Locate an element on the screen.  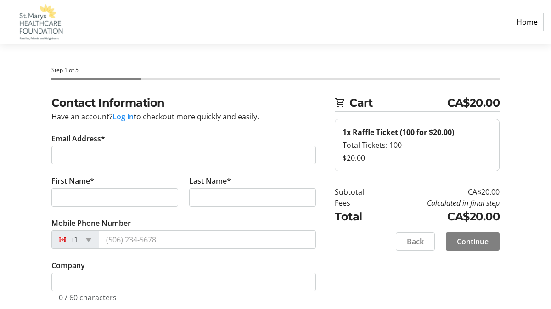
input: (506) 234-5678 is located at coordinates (207, 240).